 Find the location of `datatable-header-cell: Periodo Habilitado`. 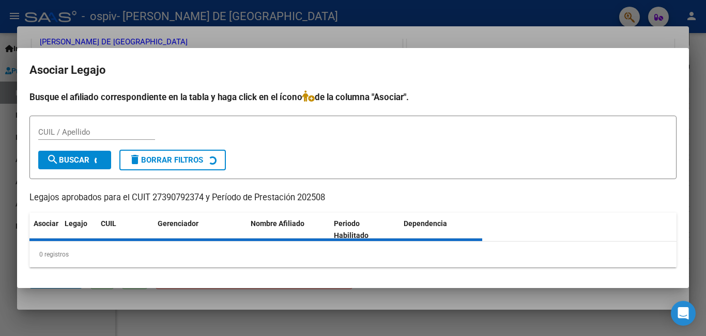

datatable-header-cell: Periodo Habilitado is located at coordinates (364, 230).